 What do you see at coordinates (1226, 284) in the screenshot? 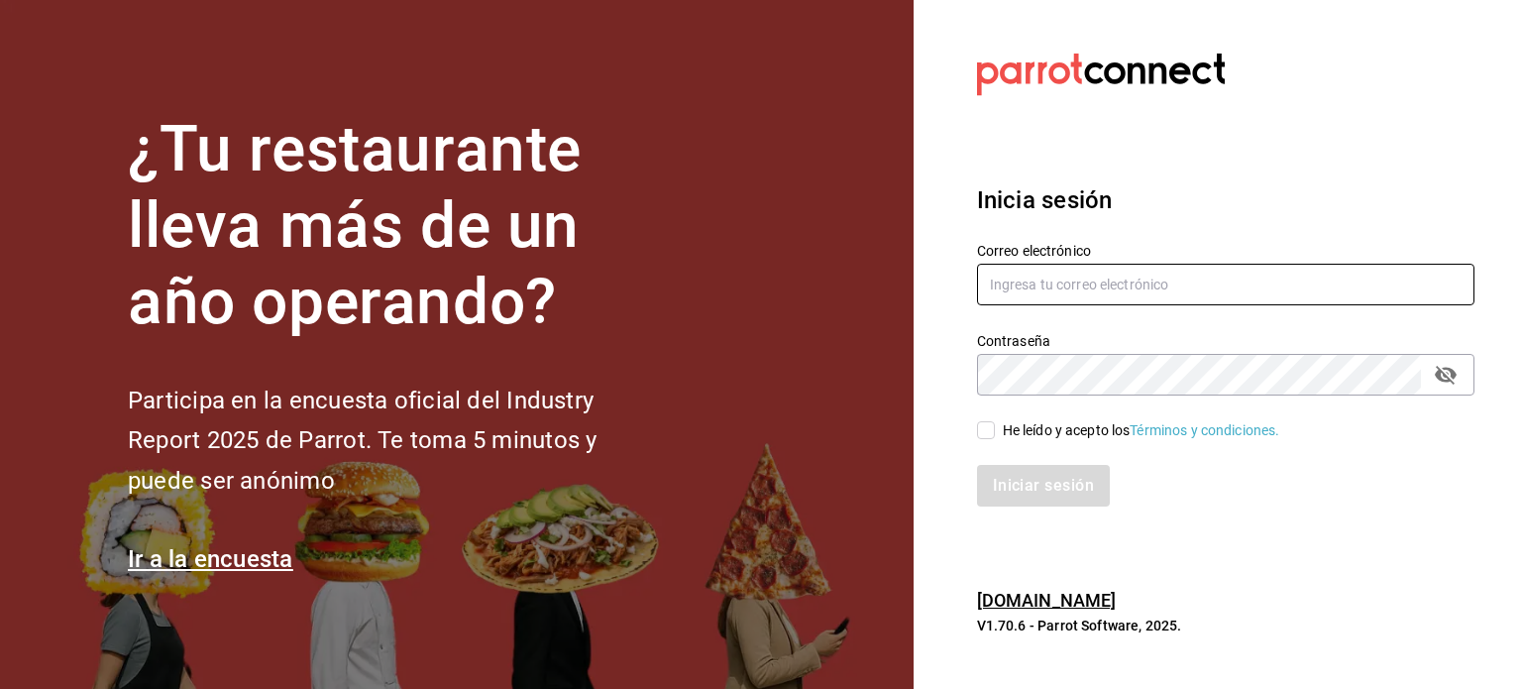
I see `input: Ingresa tu correo electrónico` at bounding box center [1226, 284].